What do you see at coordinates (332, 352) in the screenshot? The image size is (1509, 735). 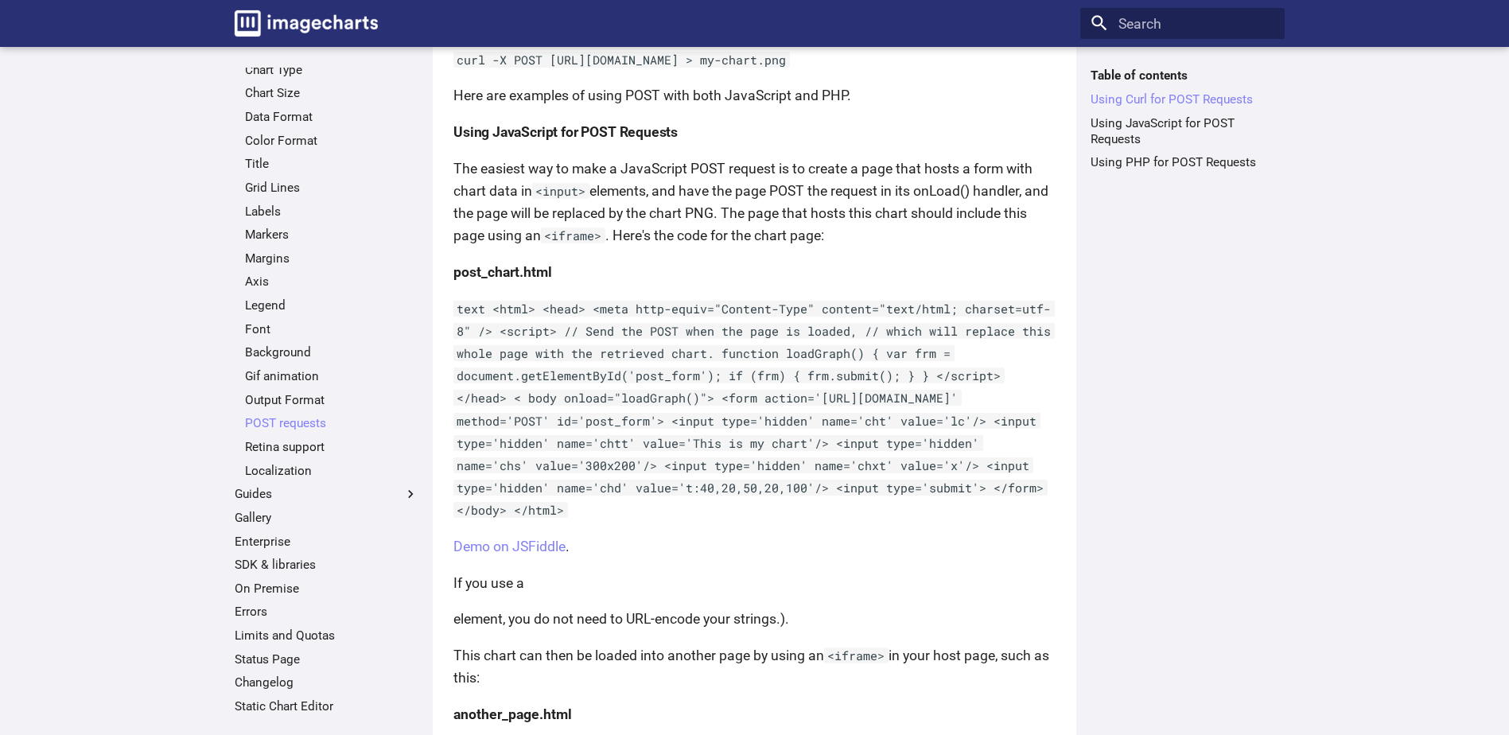 I see `a: Background` at bounding box center [332, 352].